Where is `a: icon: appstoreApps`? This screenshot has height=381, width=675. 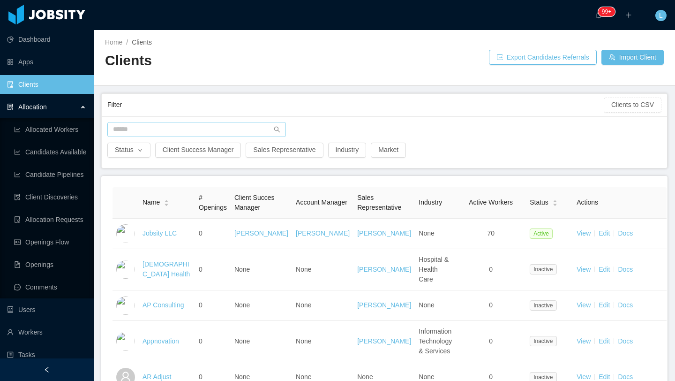
a: icon: appstoreApps is located at coordinates (46, 62).